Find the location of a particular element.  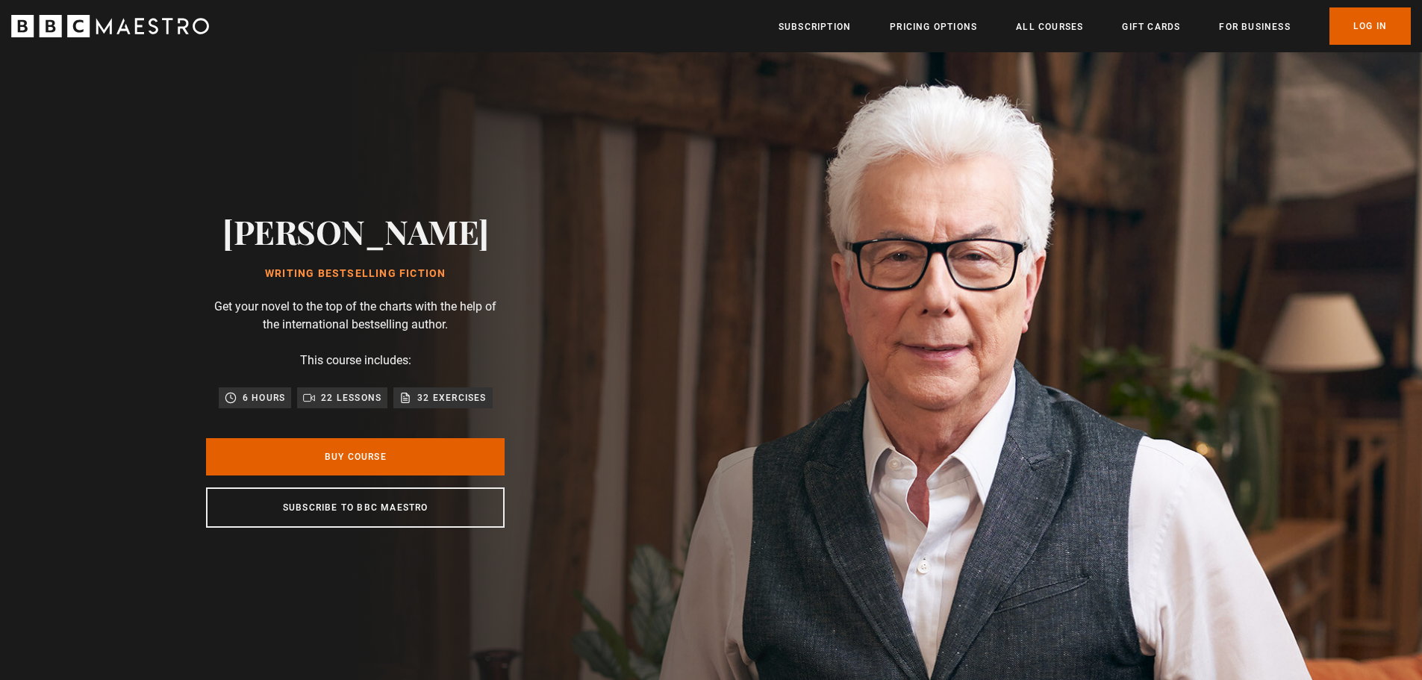

a: BBC Maestro is located at coordinates (110, 26).